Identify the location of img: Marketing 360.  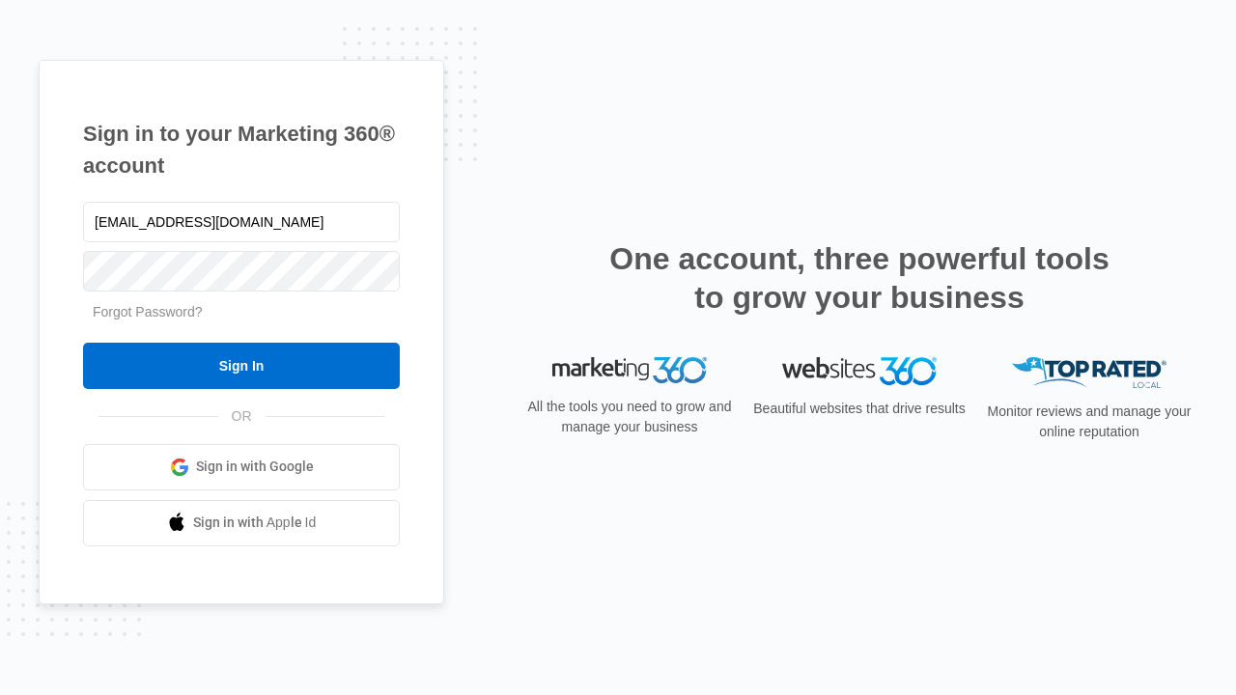
(630, 371).